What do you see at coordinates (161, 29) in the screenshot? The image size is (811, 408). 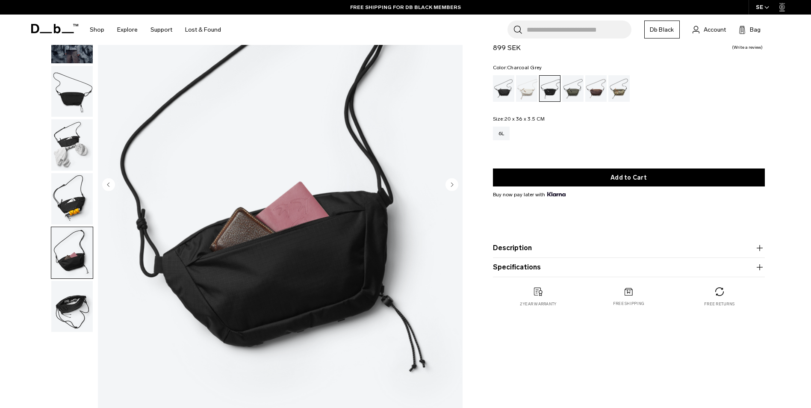 I see `a: Support` at bounding box center [161, 29].